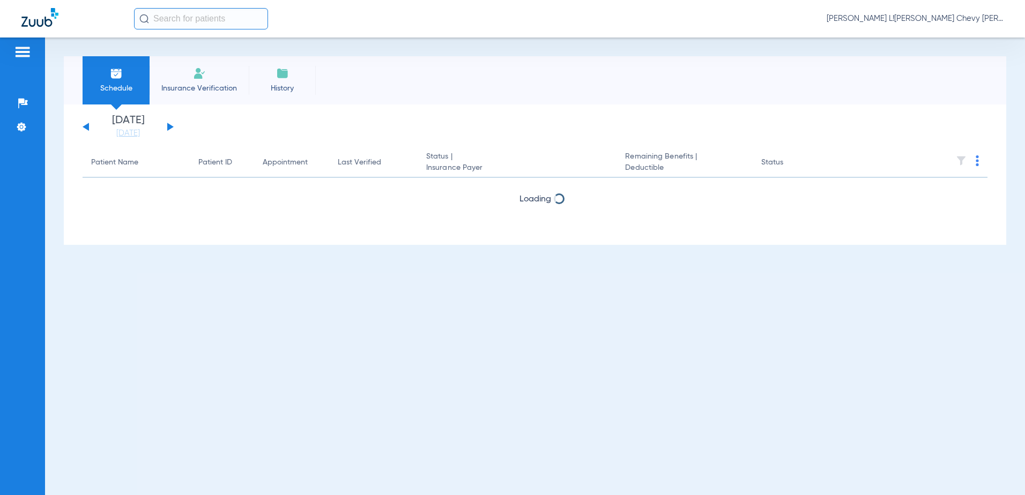 This screenshot has width=1025, height=495. What do you see at coordinates (144, 19) in the screenshot?
I see `img: Search Icon` at bounding box center [144, 19].